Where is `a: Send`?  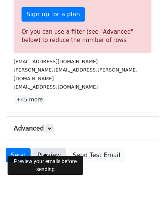
a: Send is located at coordinates (18, 155).